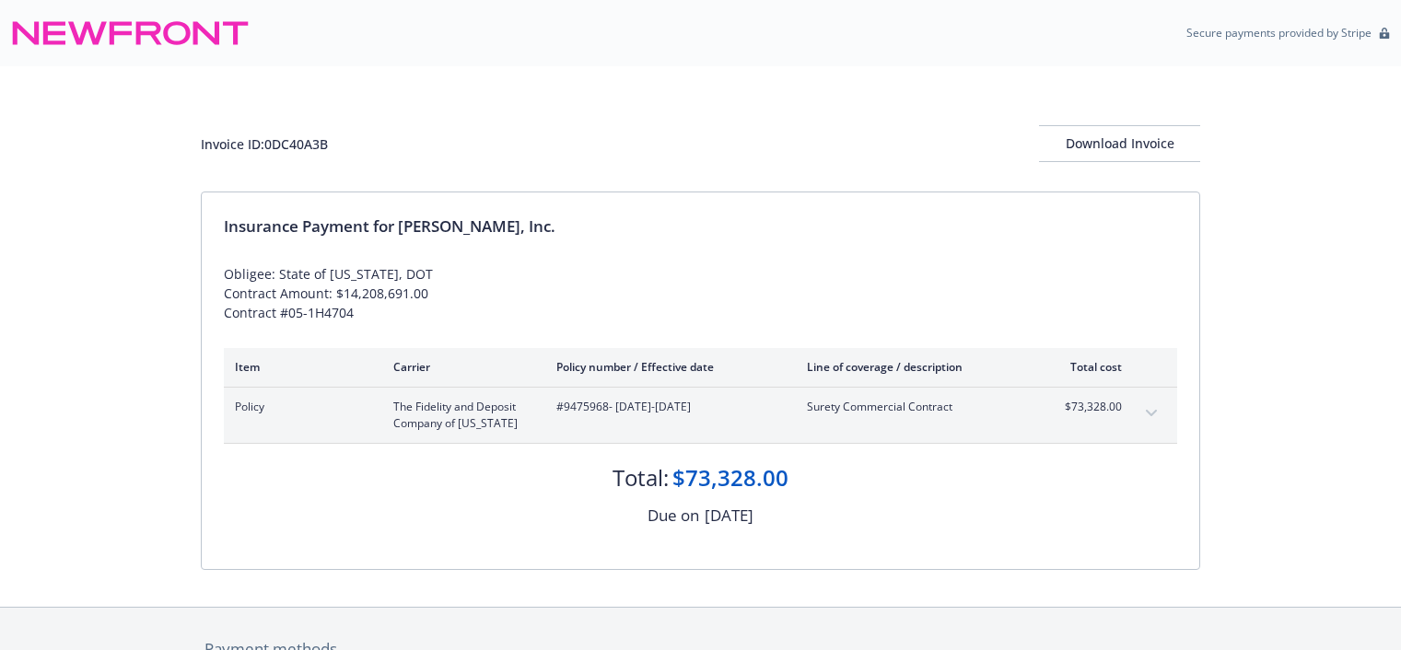 This screenshot has width=1401, height=650. Describe the element at coordinates (1087, 367) in the screenshot. I see `div: Total cost` at that location.